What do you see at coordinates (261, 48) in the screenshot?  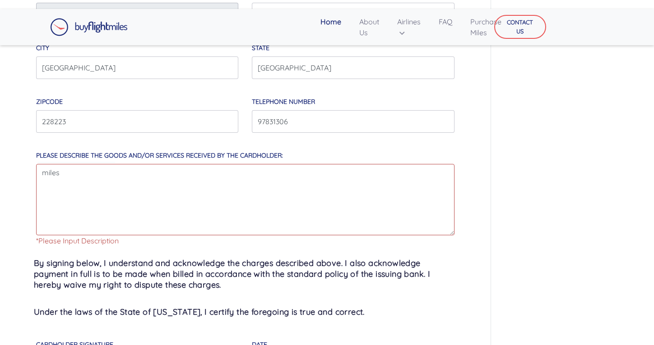 I see `label: State` at bounding box center [261, 48].